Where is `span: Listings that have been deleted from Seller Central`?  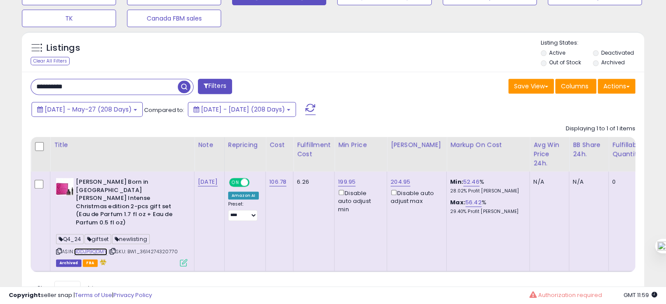
span: Listings that have been deleted from Seller Central is located at coordinates (69, 263).